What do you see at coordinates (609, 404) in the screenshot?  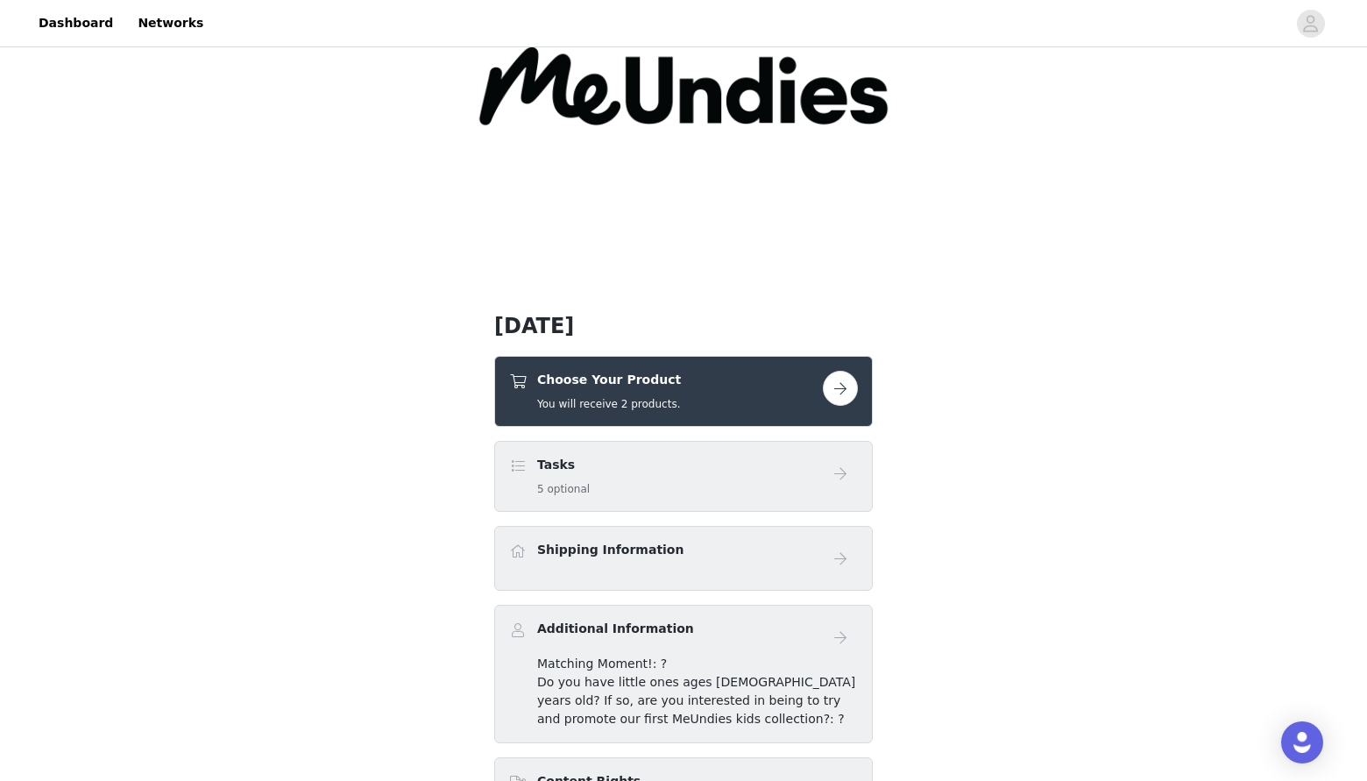 I see `h5: You will receive 2 products.` at bounding box center [609, 404].